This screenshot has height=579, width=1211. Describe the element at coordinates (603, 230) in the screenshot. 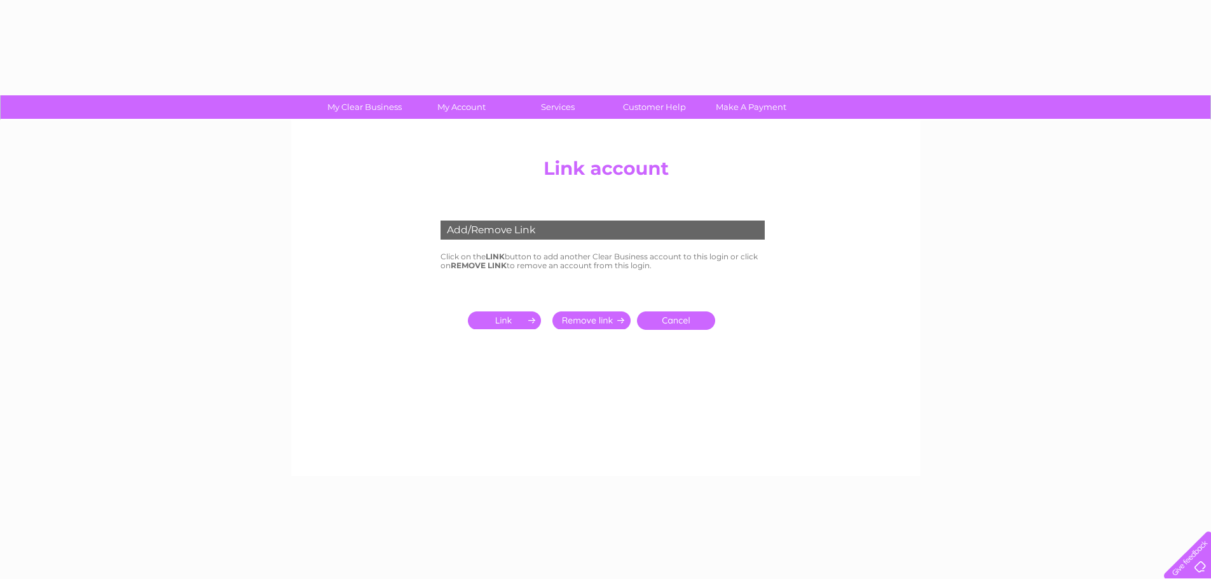

I see `div: Add/Remove Link` at that location.